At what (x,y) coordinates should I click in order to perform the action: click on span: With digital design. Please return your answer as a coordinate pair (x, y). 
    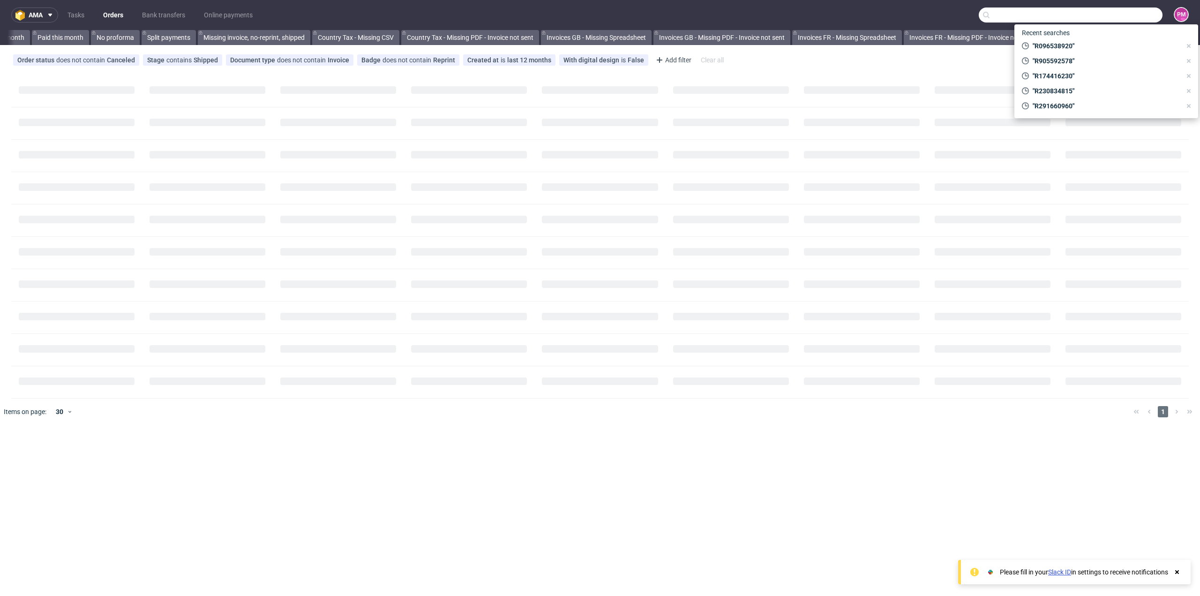
    Looking at the image, I should click on (592, 60).